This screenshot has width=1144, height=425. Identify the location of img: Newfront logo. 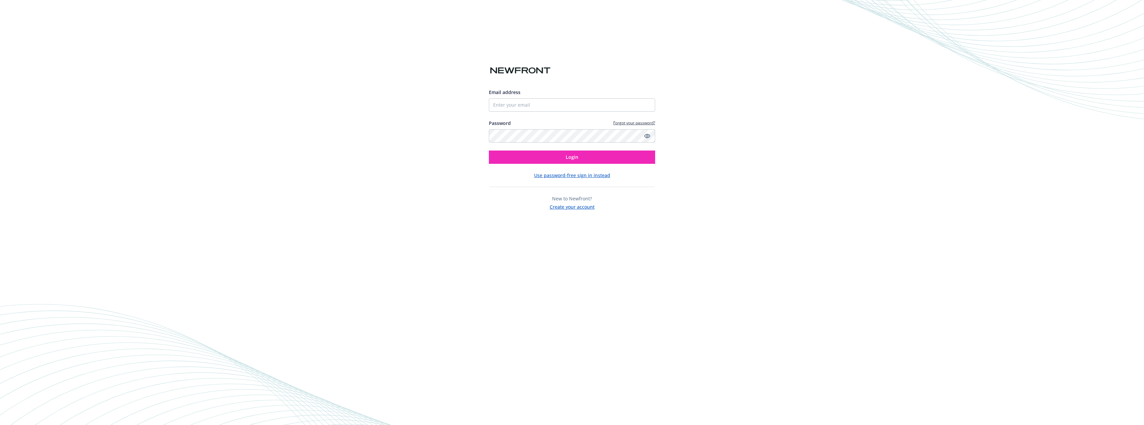
(520, 70).